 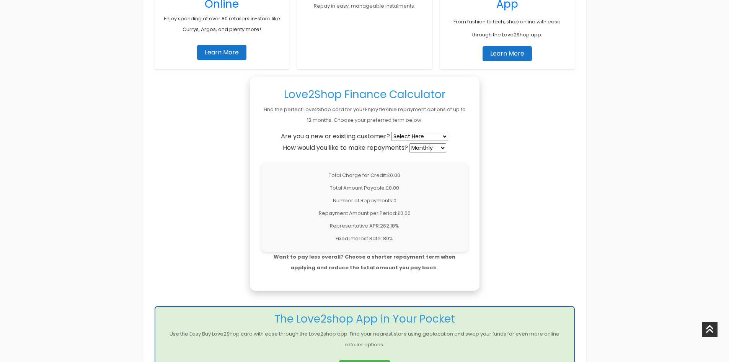 What do you see at coordinates (365, 188) in the screenshot?
I see `p: Total Amount Payable:` at bounding box center [365, 188].